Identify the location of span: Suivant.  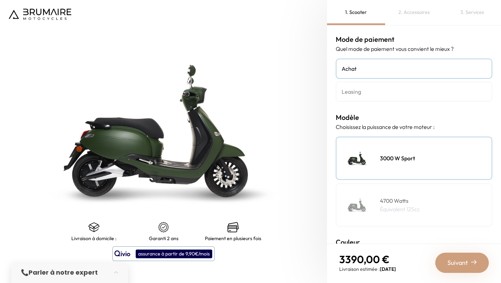
(458, 263).